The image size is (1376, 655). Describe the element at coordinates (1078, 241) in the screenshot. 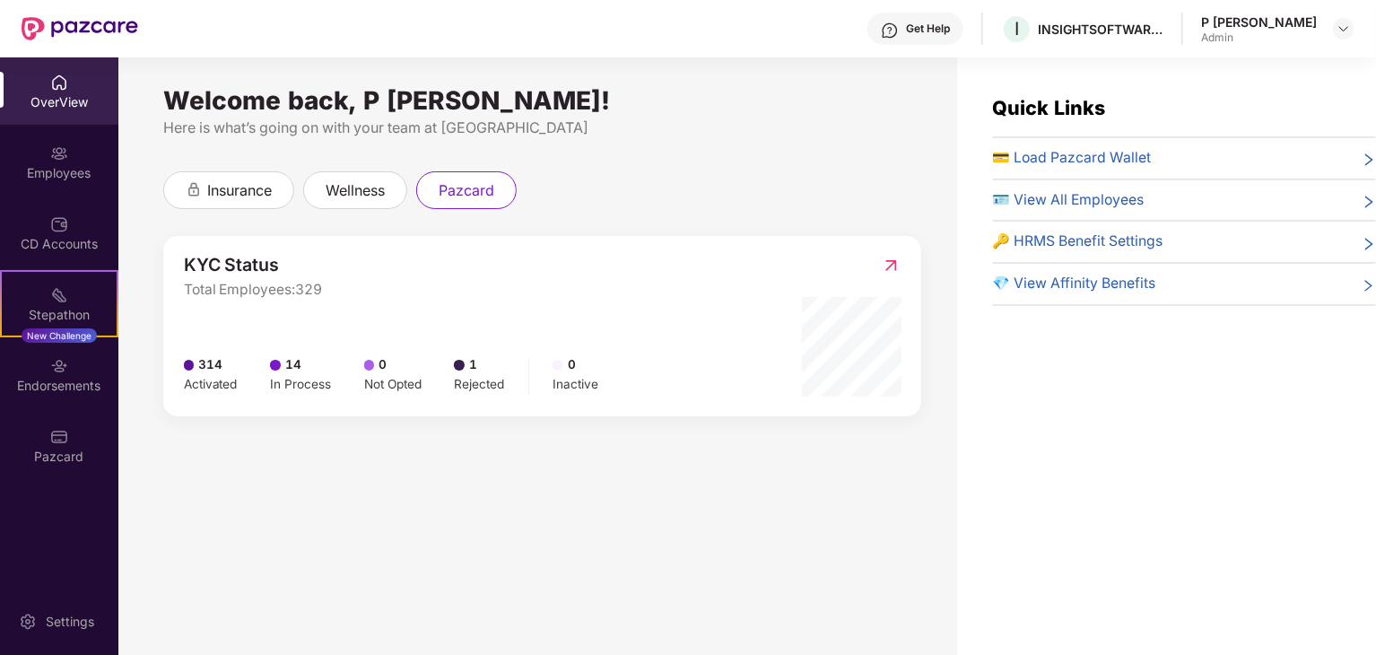

I see `span: 🔑 HRMS Benefit Settings` at that location.